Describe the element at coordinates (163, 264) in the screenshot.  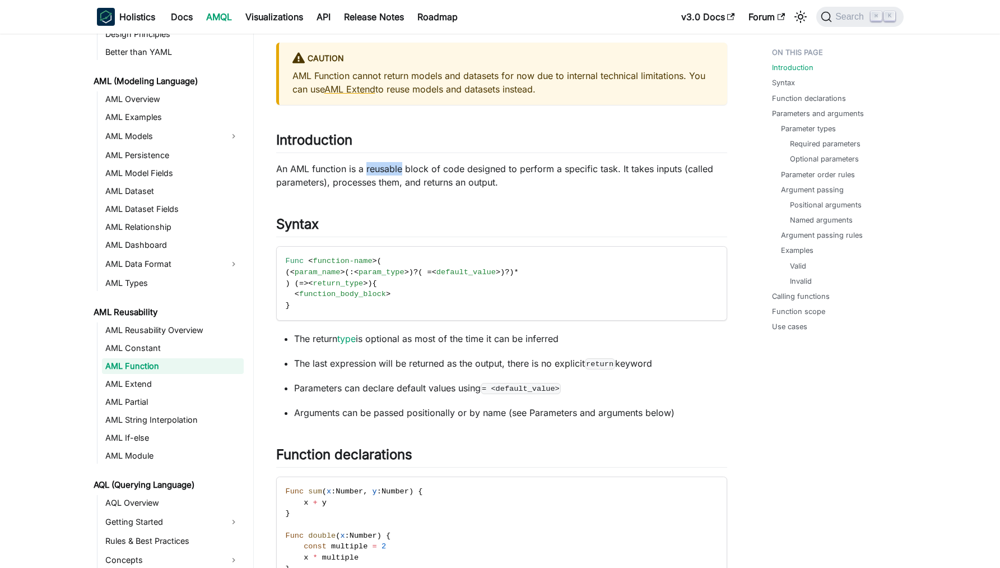
I see `a: AML Data Format` at that location.